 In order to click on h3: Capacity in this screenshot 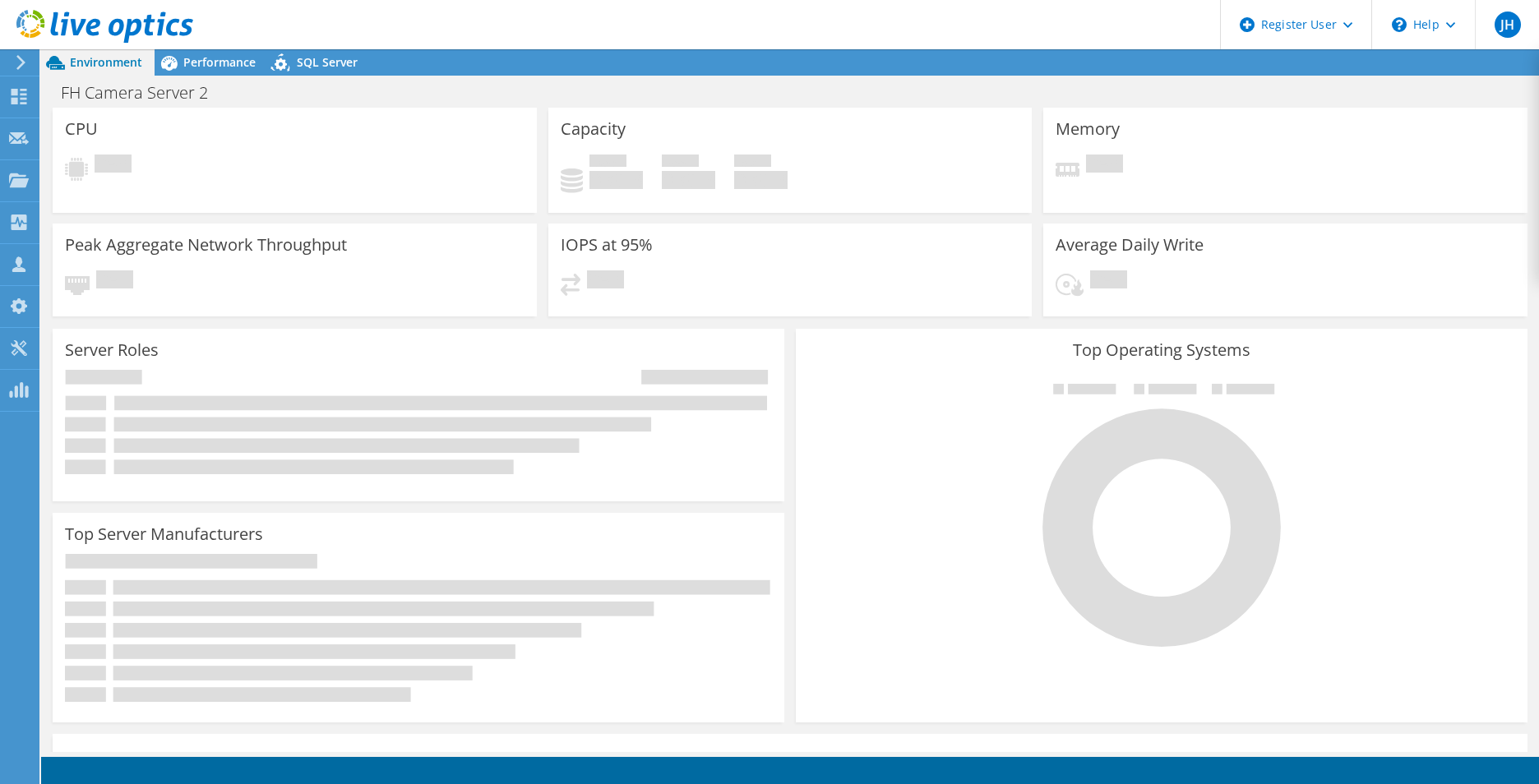, I will do `click(593, 129)`.